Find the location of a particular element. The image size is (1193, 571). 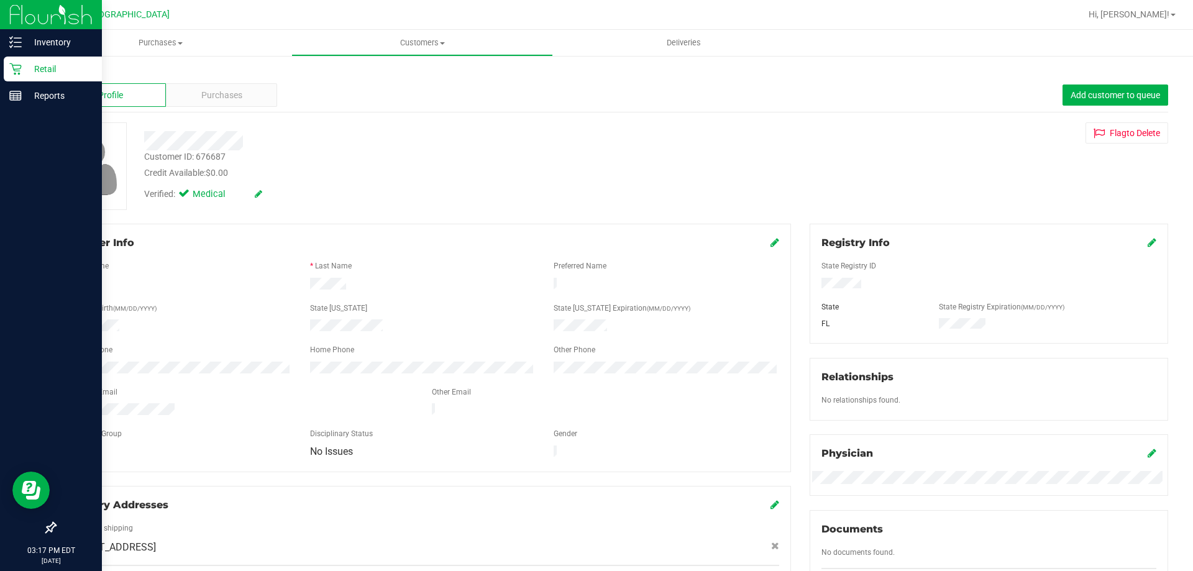

button: Flagto Delete is located at coordinates (1126, 133).